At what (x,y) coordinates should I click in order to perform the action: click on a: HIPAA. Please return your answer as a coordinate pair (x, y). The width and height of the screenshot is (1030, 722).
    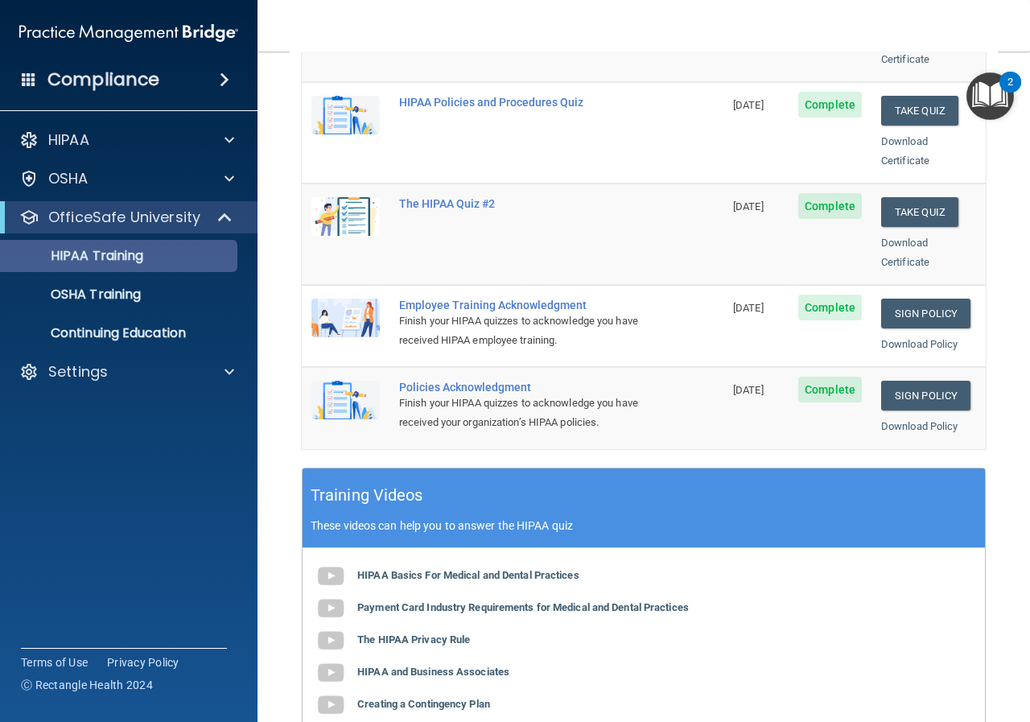
    Looking at the image, I should click on (126, 140).